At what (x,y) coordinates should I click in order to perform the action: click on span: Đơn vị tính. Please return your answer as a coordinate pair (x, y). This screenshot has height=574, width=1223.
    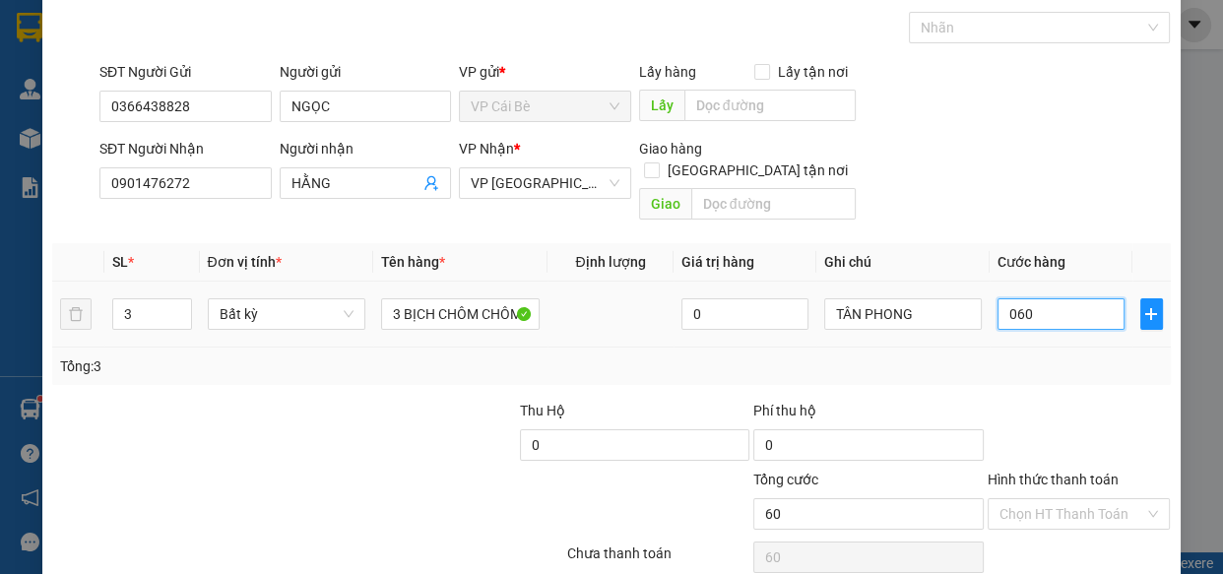
    Looking at the image, I should click on (244, 262).